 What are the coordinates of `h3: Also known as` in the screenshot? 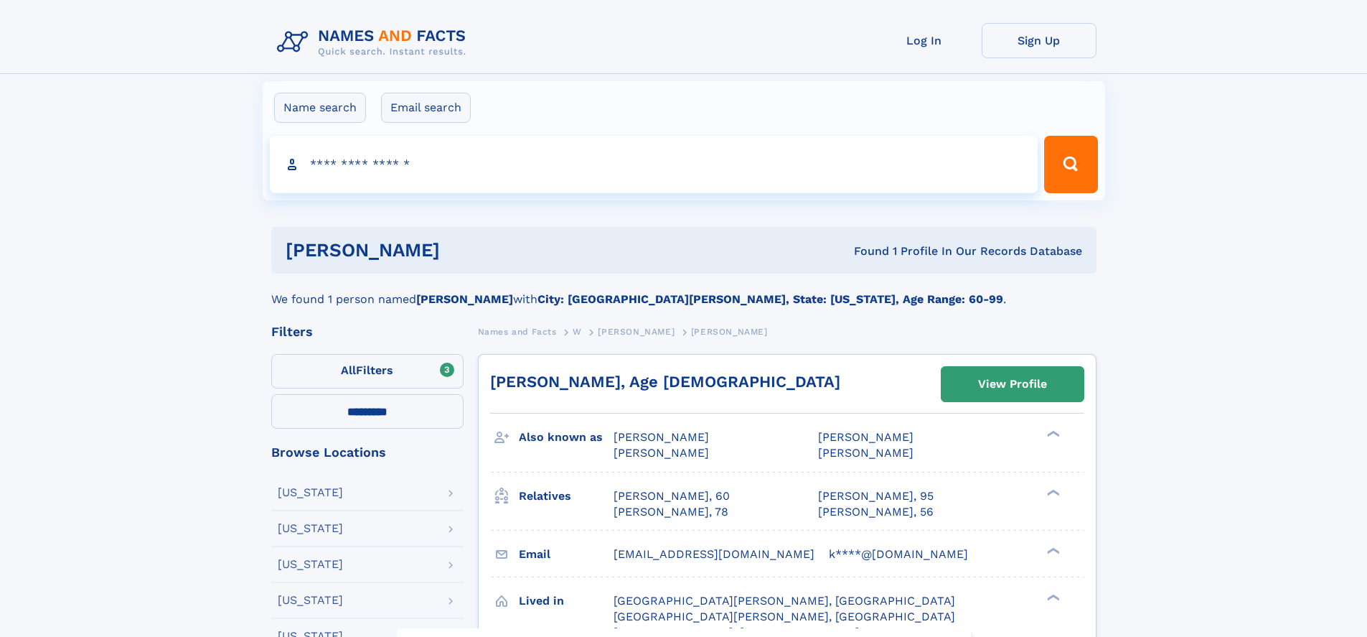 It's located at (566, 437).